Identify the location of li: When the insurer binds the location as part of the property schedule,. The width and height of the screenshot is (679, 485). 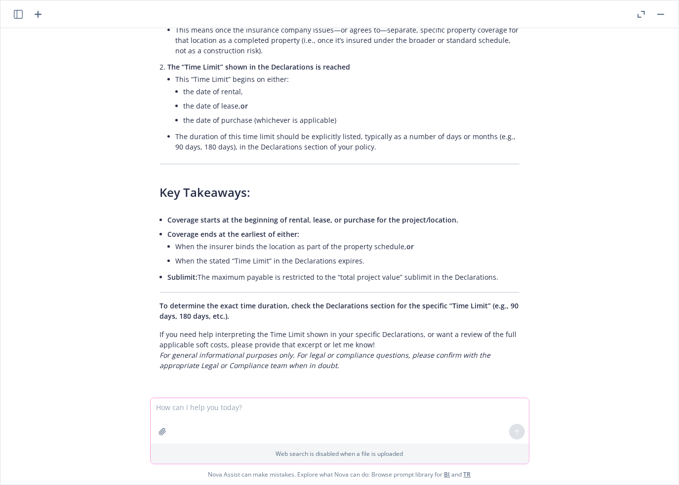
(347, 246).